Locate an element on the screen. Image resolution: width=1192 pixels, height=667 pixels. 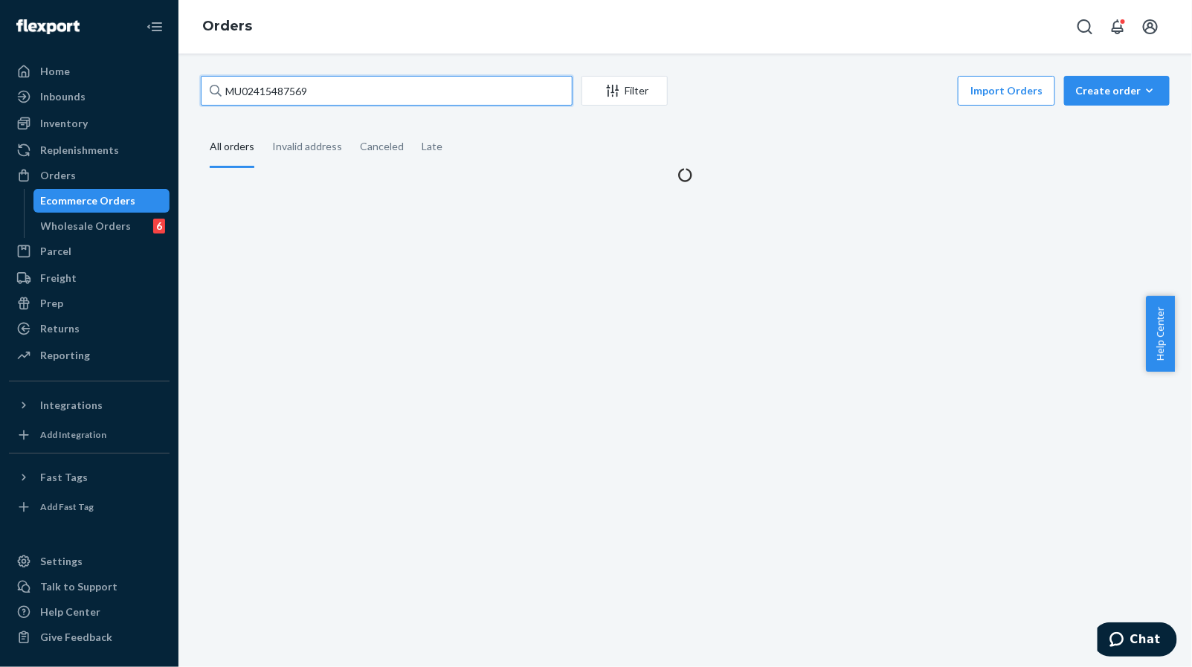
button: Talk to Support is located at coordinates (89, 587).